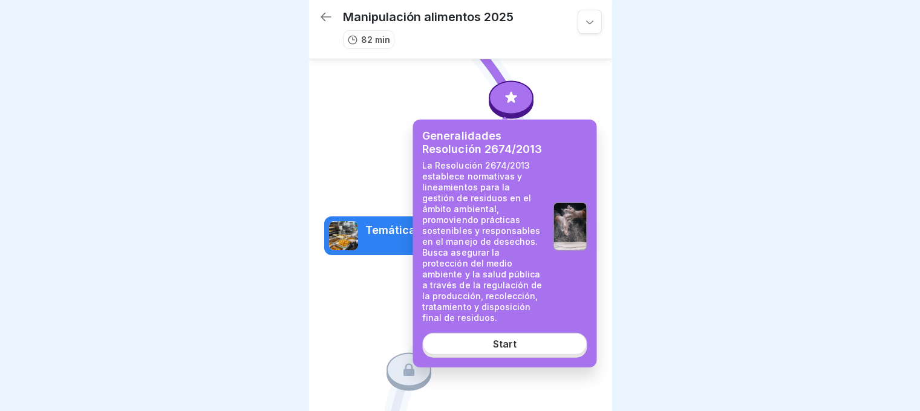 This screenshot has width=920, height=411. Describe the element at coordinates (483, 242) in the screenshot. I see `p: La Resolución 2674/2013 establece normativas y lineamientos para la gestión de residuos en el ámb...` at that location.